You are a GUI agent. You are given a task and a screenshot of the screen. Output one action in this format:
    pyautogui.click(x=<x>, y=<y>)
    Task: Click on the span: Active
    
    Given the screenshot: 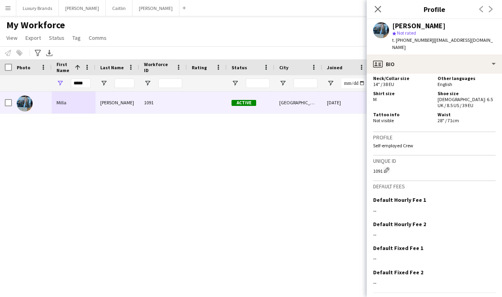 What is the action you would take?
    pyautogui.click(x=244, y=103)
    